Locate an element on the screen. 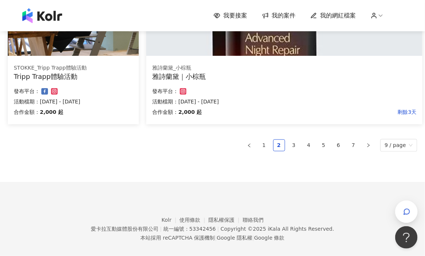  li: 7 is located at coordinates (353, 145).